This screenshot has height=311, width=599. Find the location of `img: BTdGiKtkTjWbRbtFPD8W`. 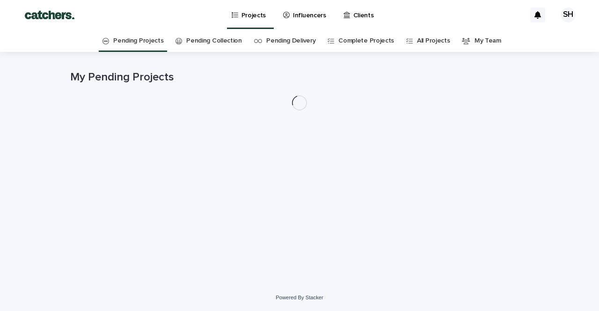

img: BTdGiKtkTjWbRbtFPD8W is located at coordinates (50, 15).